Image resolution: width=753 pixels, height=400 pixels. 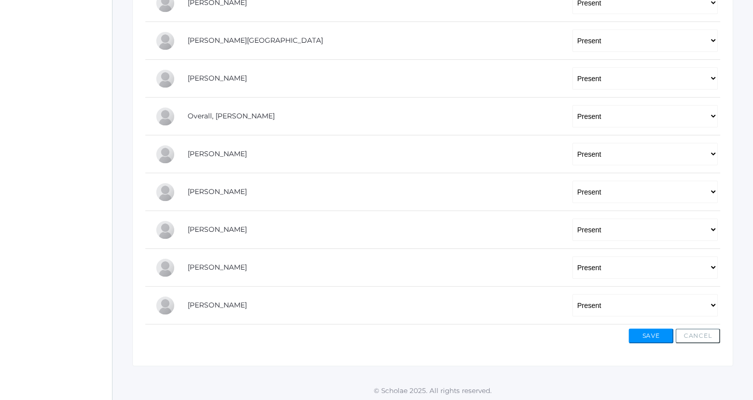 I want to click on button: Save, so click(x=651, y=336).